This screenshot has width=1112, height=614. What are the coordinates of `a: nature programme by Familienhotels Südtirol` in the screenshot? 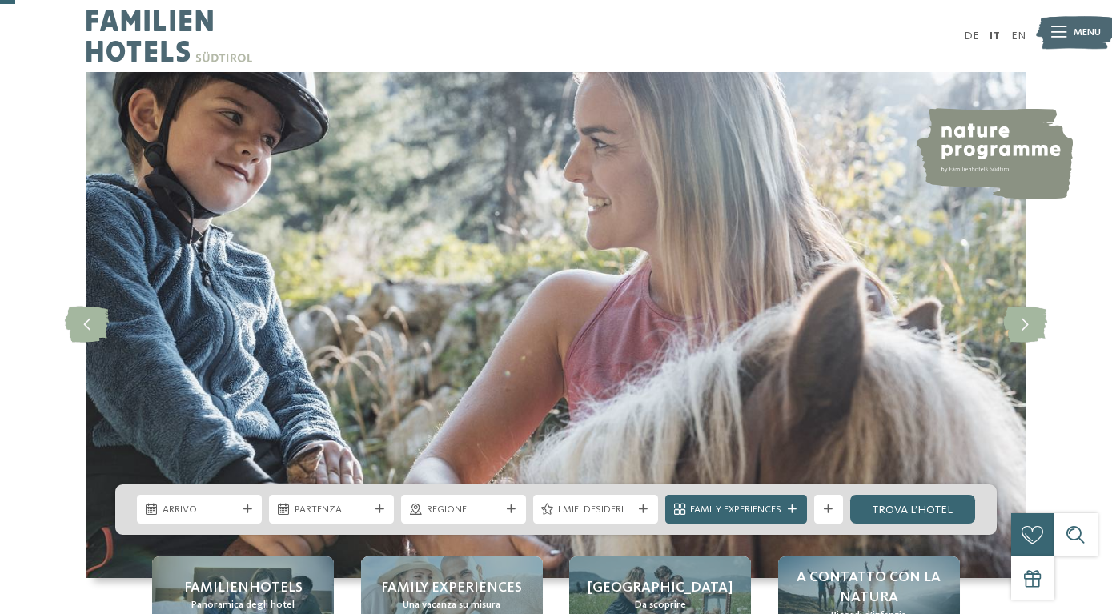 It's located at (993, 154).